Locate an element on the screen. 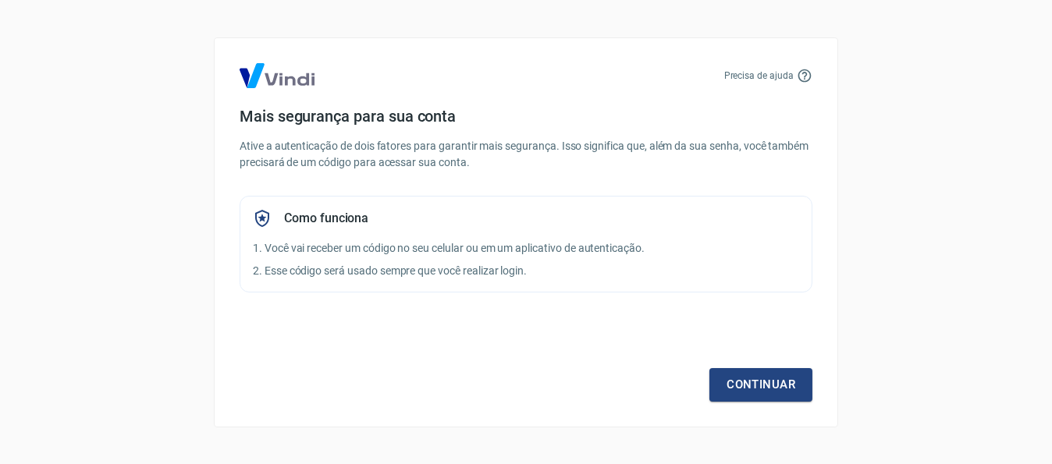  h5: Como funciona is located at coordinates (326, 218).